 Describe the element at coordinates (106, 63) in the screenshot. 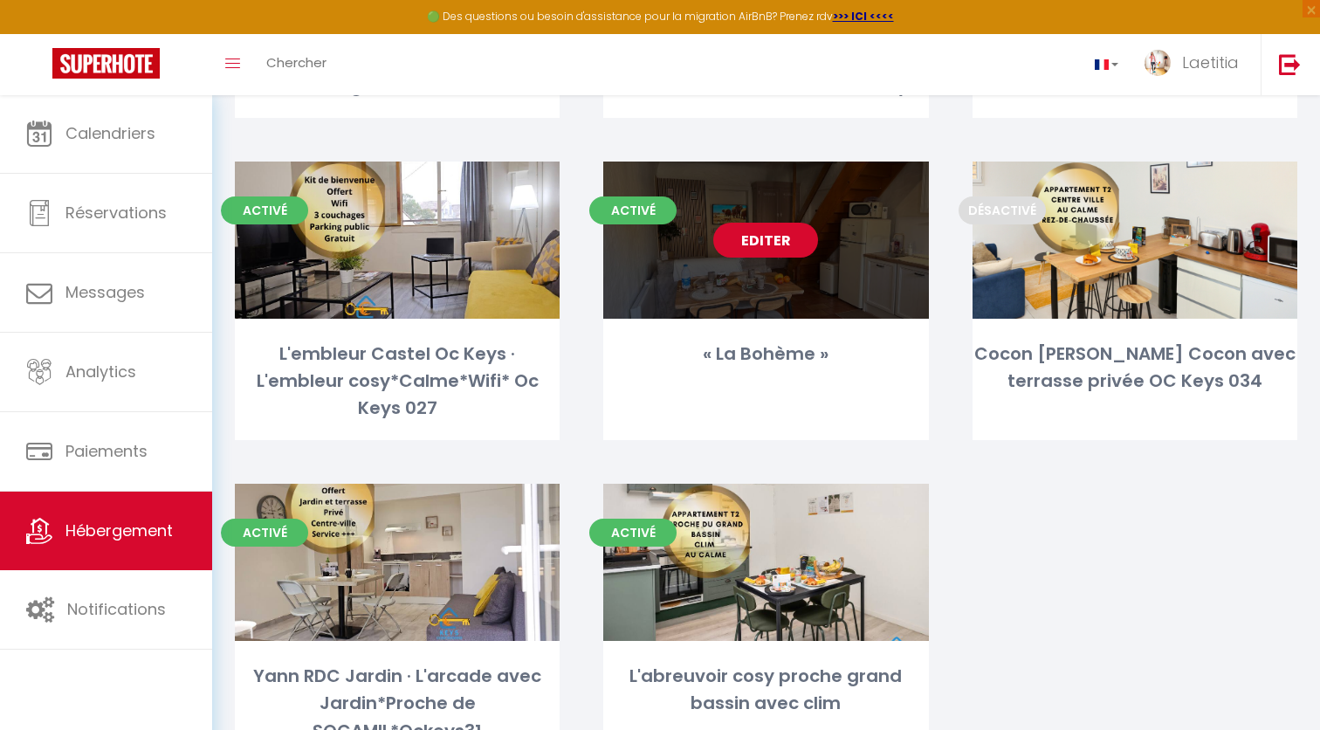

I see `img: Super Booking` at that location.